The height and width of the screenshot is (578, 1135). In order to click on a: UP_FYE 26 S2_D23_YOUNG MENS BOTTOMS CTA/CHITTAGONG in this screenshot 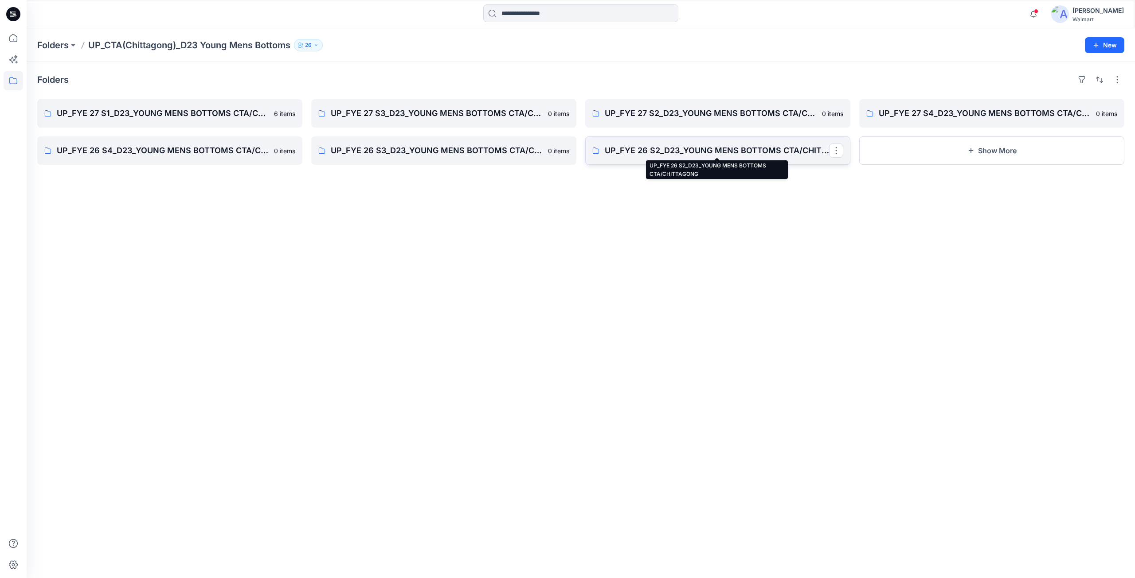, I will do `click(718, 151)`.